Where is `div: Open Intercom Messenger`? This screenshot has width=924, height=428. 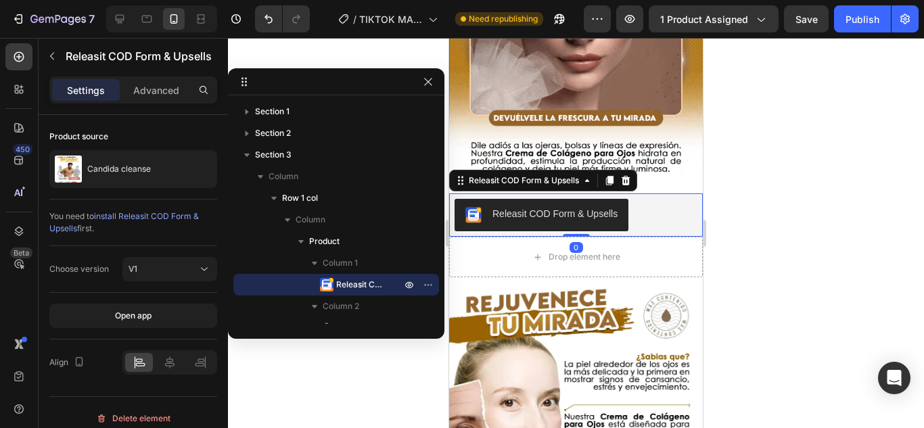
div: Open Intercom Messenger is located at coordinates (894, 378).